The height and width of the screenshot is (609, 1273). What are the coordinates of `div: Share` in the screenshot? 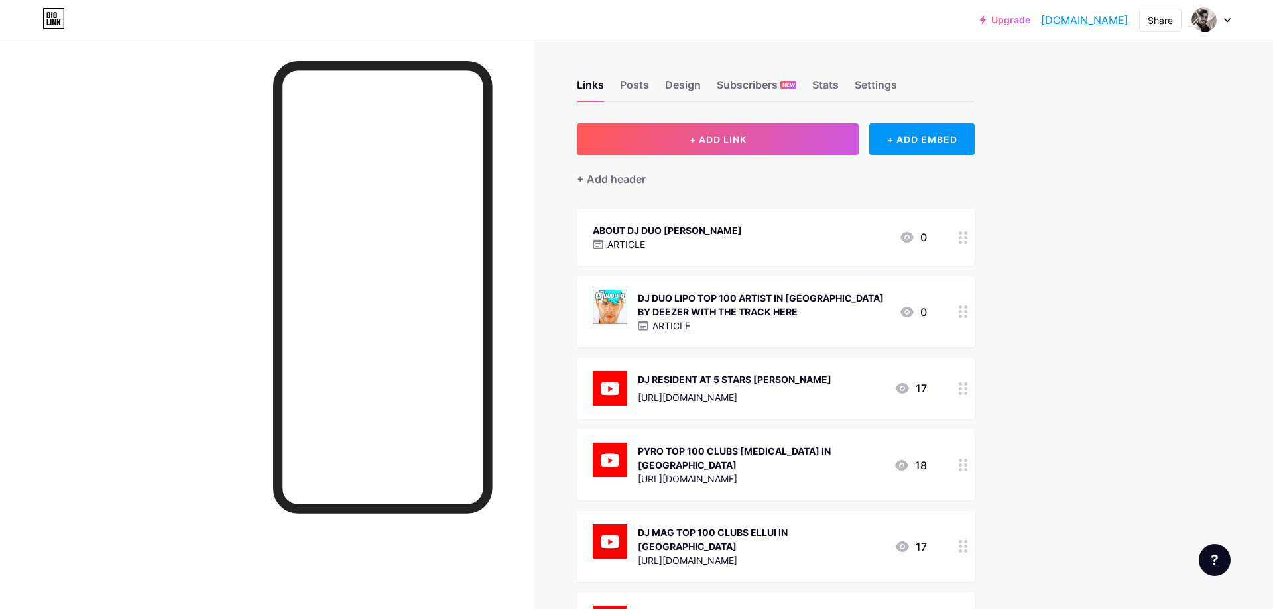 It's located at (1161, 20).